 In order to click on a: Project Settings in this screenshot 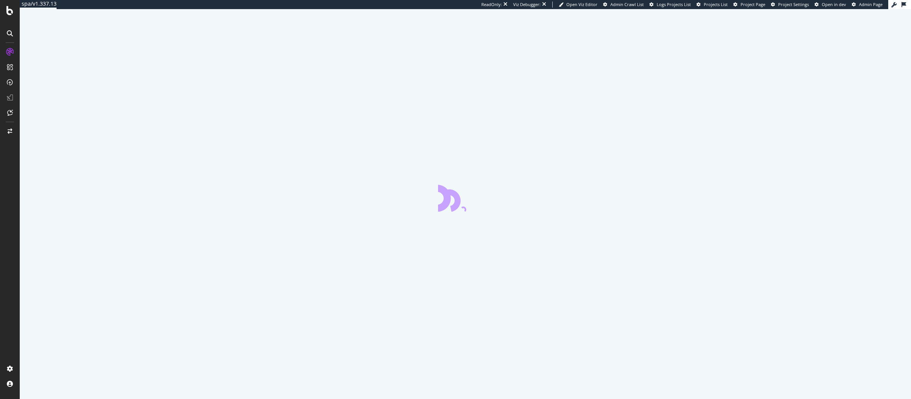, I will do `click(790, 5)`.